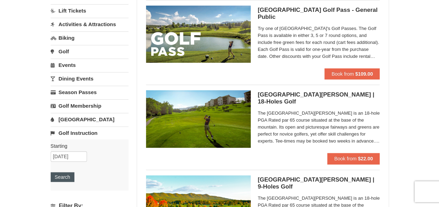  I want to click on a: Golf, so click(89, 51).